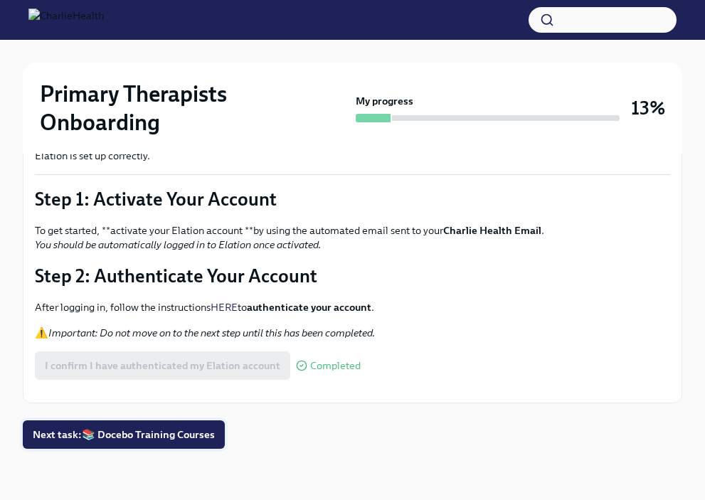  Describe the element at coordinates (492, 230) in the screenshot. I see `strong: Charlie Health Email` at that location.